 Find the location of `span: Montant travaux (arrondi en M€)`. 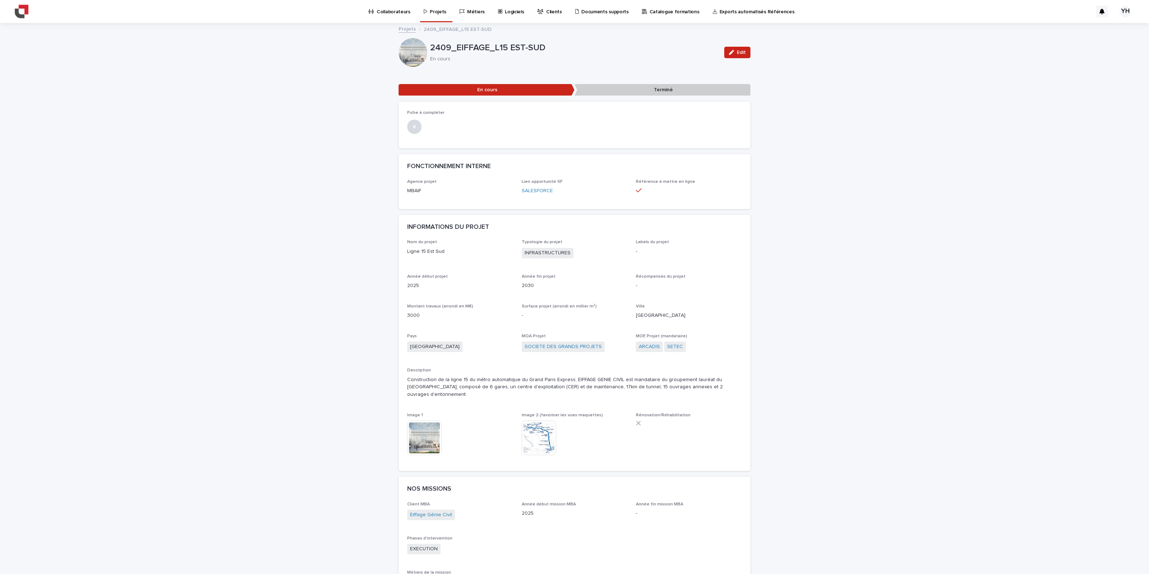

span: Montant travaux (arrondi en M€) is located at coordinates (440, 306).